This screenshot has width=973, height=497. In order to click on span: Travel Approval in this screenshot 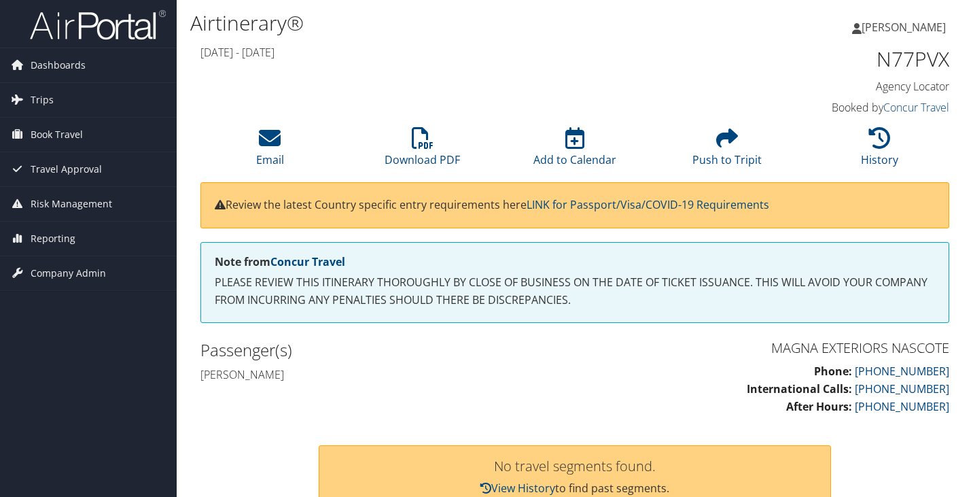, I will do `click(66, 169)`.